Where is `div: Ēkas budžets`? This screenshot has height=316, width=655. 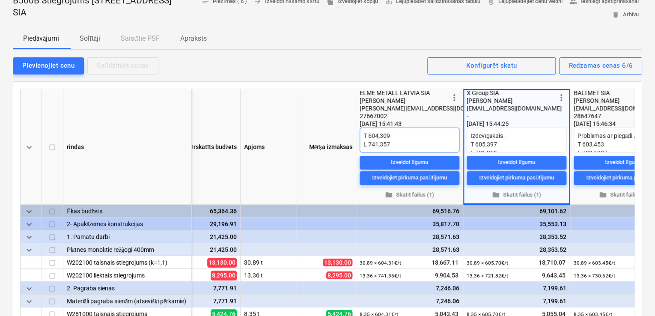
div: Ēkas budžets is located at coordinates (127, 211).